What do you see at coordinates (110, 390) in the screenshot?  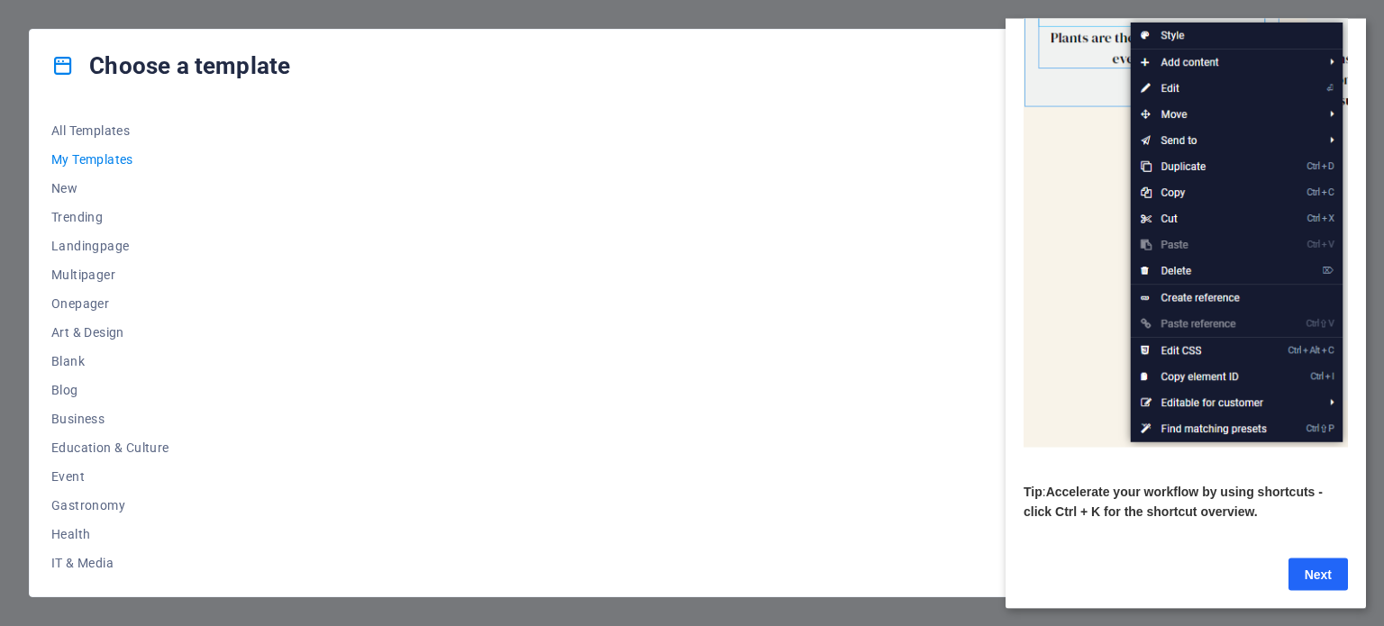 I see `button: Blog` at bounding box center [110, 390].